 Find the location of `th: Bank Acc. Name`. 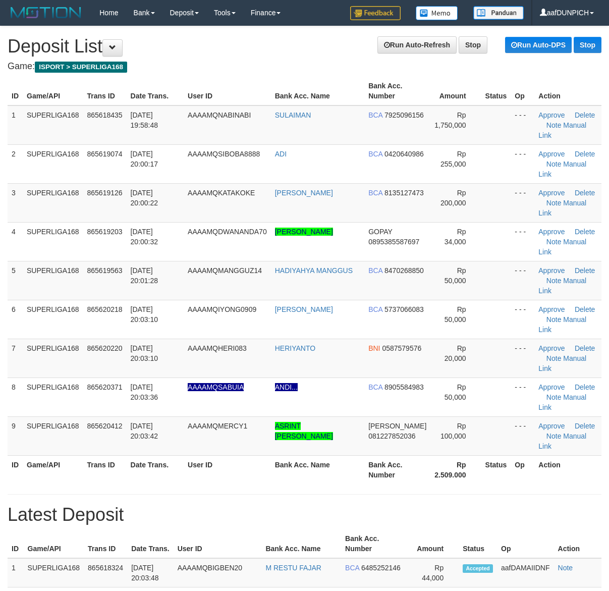

th: Bank Acc. Name is located at coordinates (317, 469).